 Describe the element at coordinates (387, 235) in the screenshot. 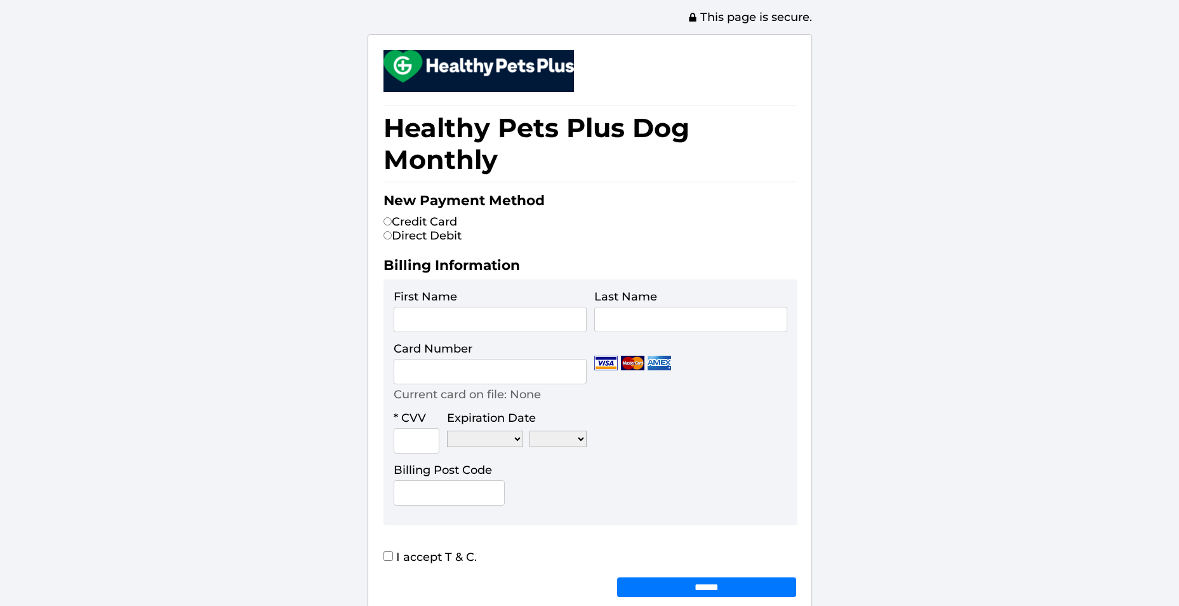

I see `input: Direct Debit` at that location.